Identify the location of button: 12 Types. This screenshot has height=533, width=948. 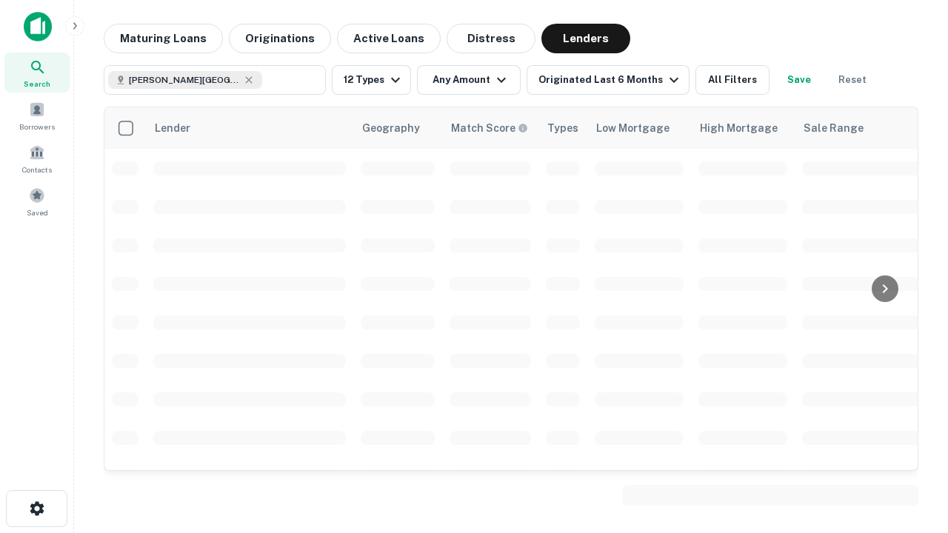
(371, 80).